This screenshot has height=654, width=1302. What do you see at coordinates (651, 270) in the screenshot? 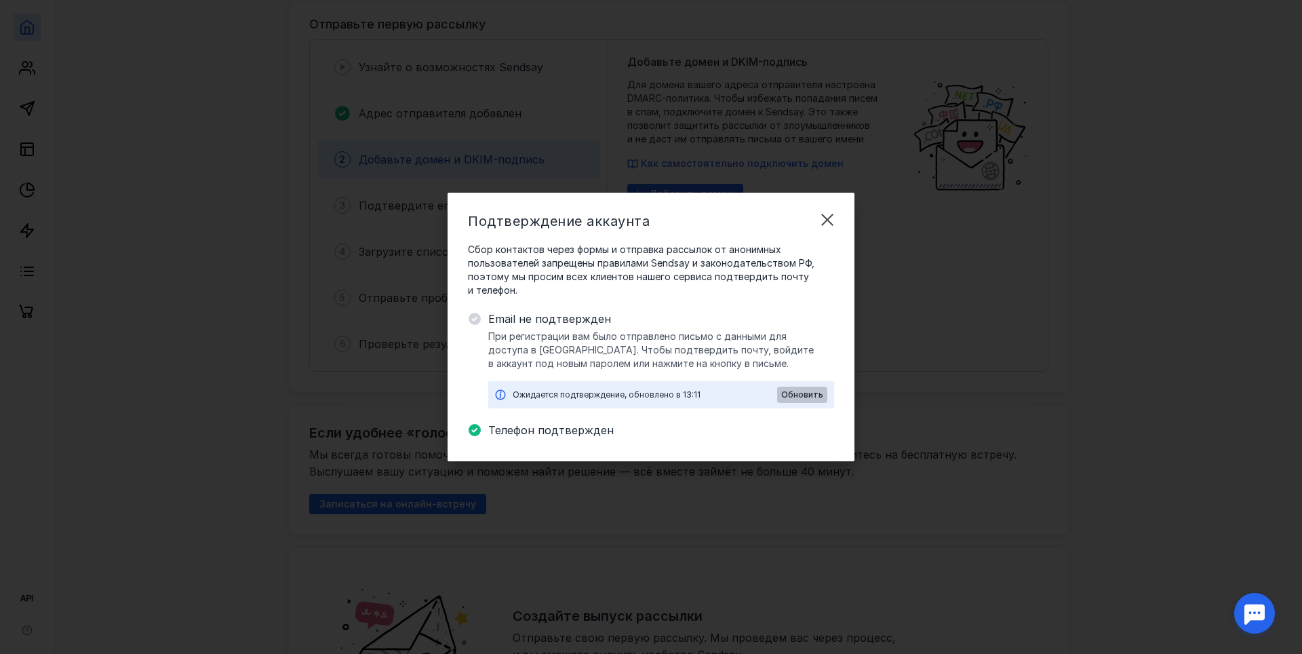
I see `span: Сбор контактов через формы и отправка рассылок от анонимных пользователей запрещены правилами Sen...` at bounding box center [651, 270].